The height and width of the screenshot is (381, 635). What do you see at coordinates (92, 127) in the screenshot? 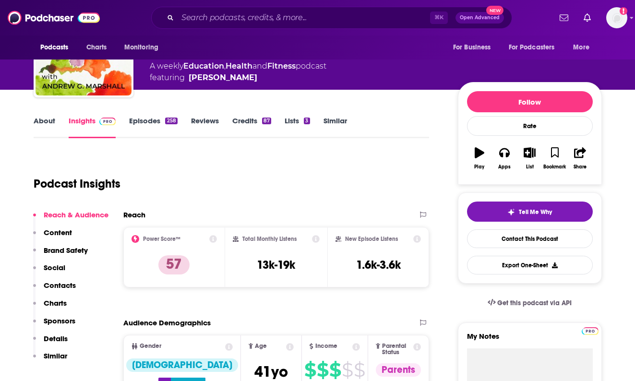
I see `a: InsightsPodchaser Pro` at bounding box center [92, 127].